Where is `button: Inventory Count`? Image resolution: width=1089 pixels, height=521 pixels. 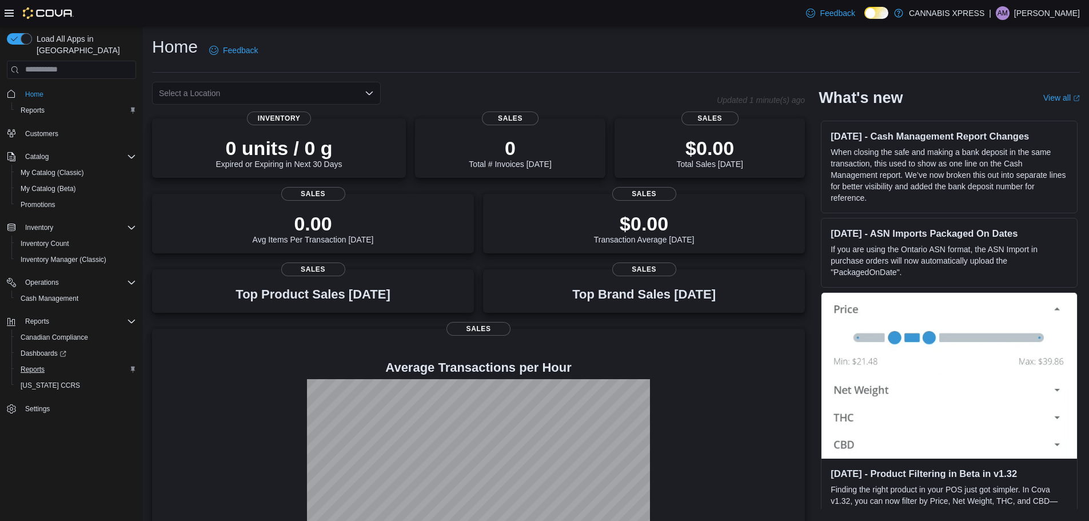 button: Inventory Count is located at coordinates (76, 244).